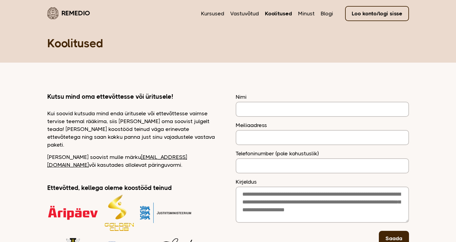 This screenshot has height=242, width=456. What do you see at coordinates (53, 13) in the screenshot?
I see `img: Remedio logo` at bounding box center [53, 13].